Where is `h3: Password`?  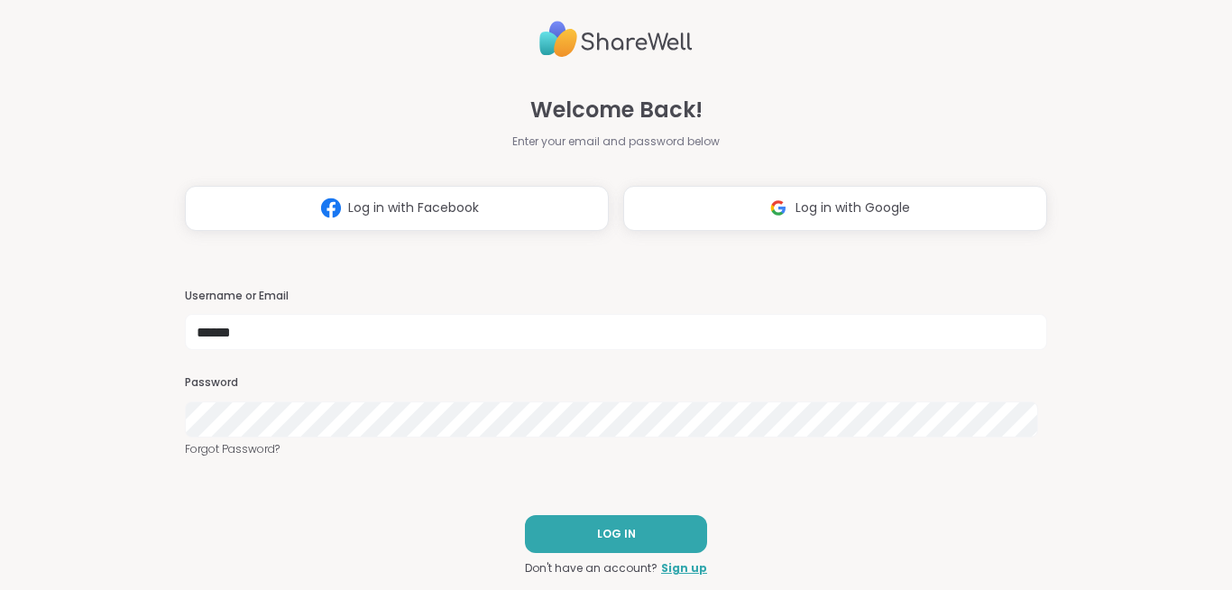 h3: Password is located at coordinates (616, 382).